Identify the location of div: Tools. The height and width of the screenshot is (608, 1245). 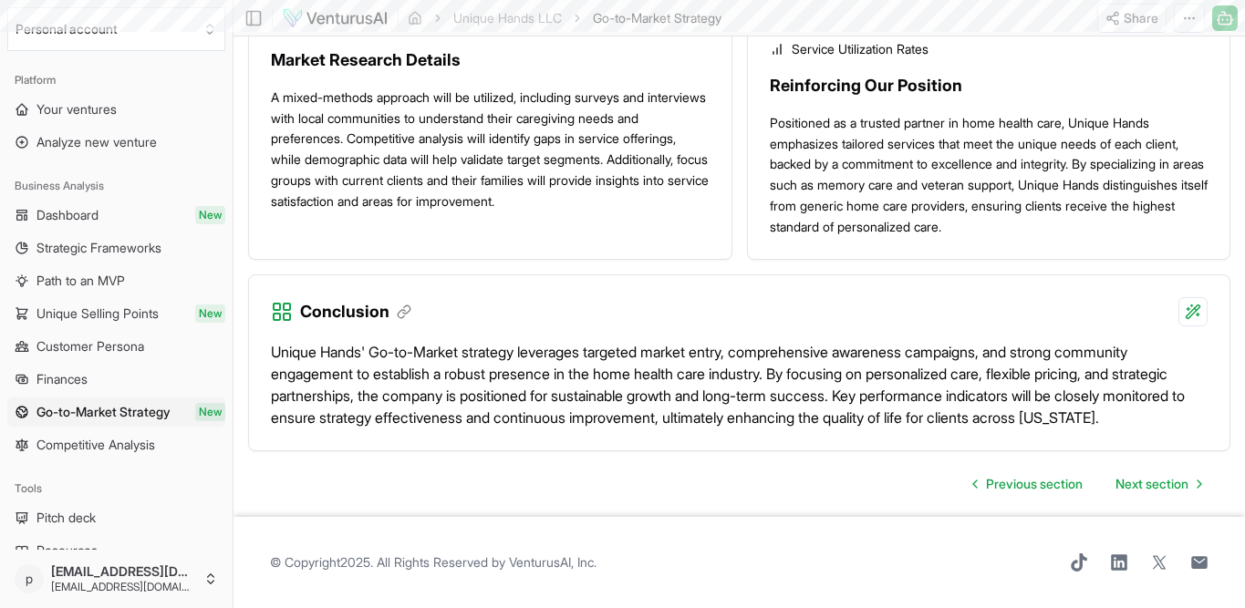
(116, 489).